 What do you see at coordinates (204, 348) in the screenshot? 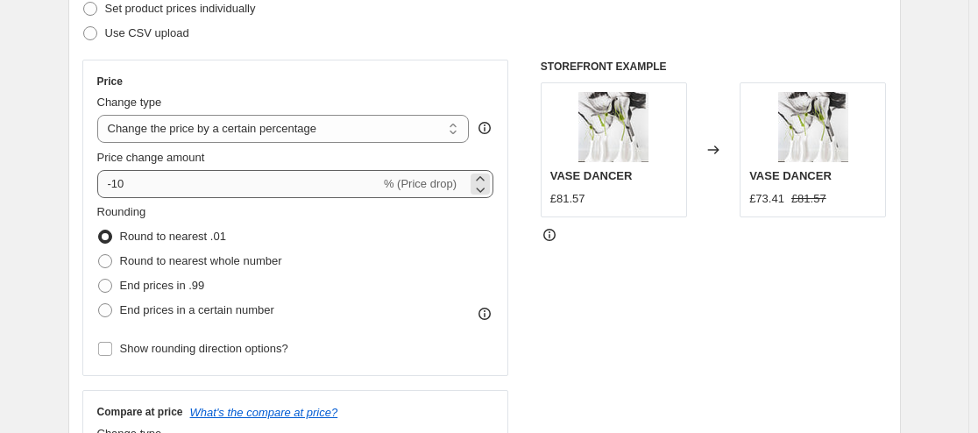
I see `span: Show rounding direction options?` at bounding box center [204, 348].